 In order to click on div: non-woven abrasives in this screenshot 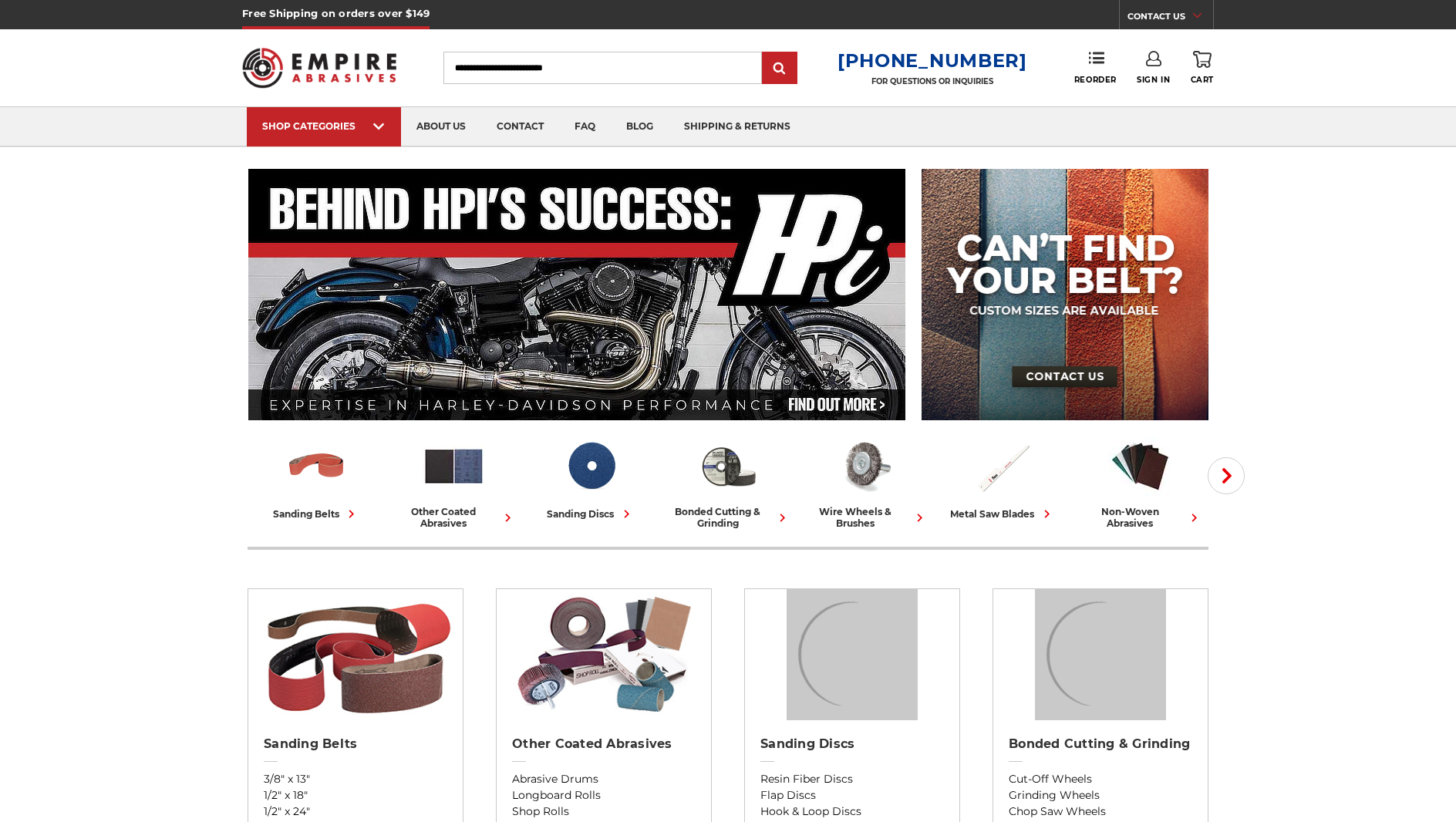, I will do `click(1140, 517)`.